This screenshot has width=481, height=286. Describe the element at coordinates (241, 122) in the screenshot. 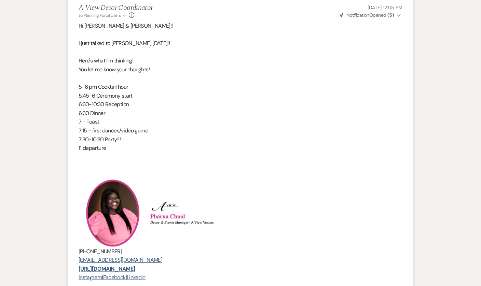

I see `p: 7 - Toast` at that location.